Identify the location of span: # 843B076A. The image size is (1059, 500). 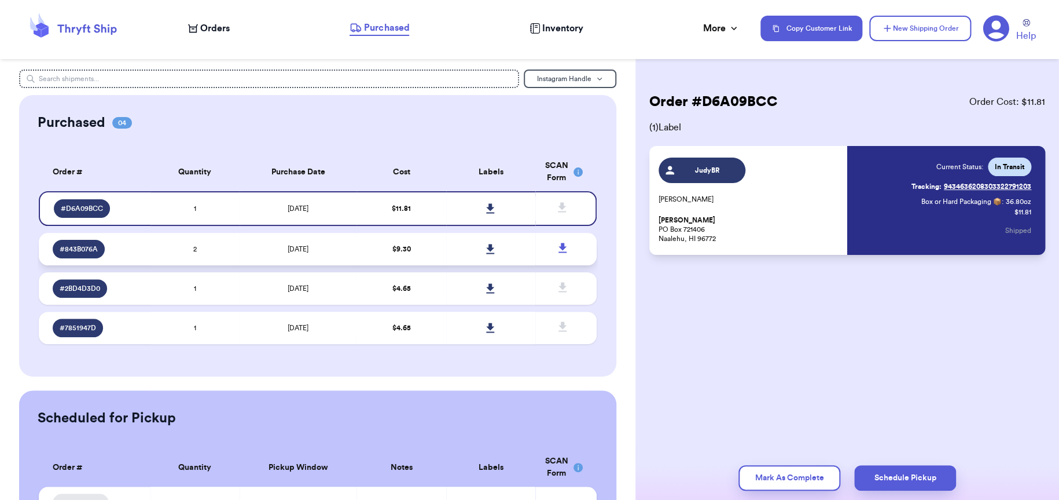
(79, 249).